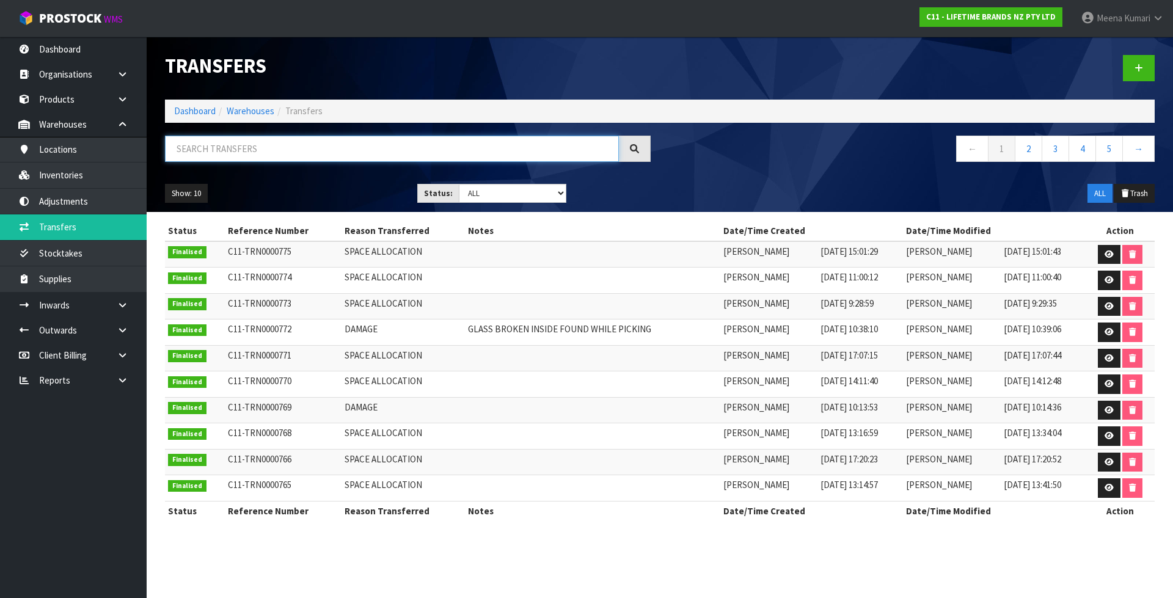  Describe the element at coordinates (284, 410) in the screenshot. I see `td: C11-TRN0000769` at that location.